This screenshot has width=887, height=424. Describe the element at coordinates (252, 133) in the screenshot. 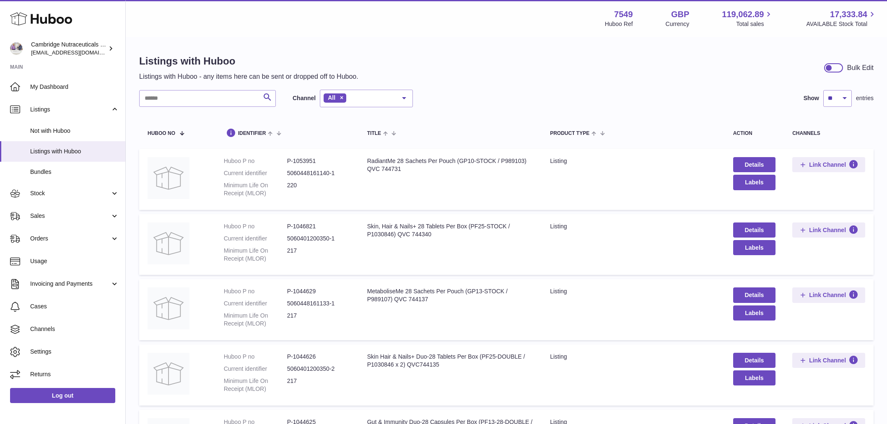

I see `span: identifier` at that location.